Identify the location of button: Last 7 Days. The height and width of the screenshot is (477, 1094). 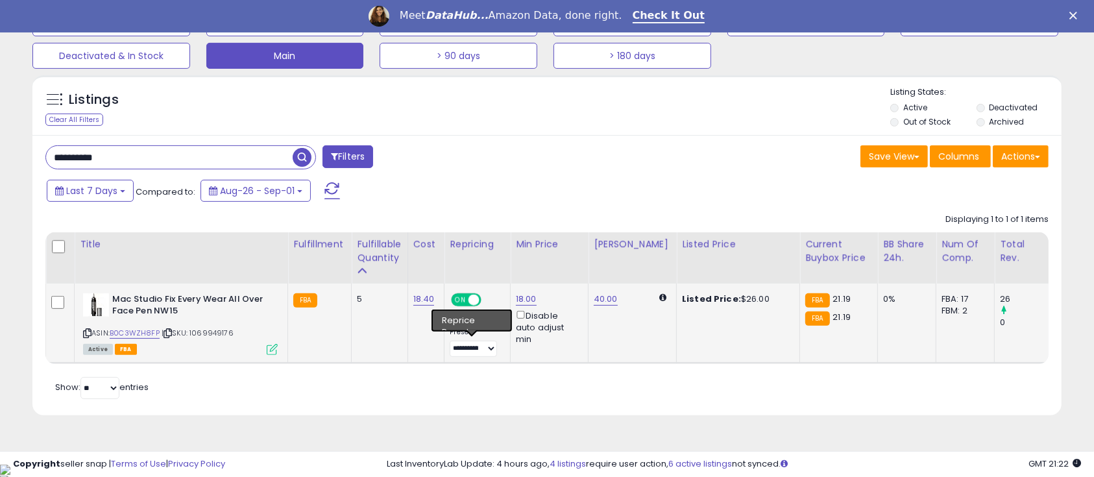
(90, 191).